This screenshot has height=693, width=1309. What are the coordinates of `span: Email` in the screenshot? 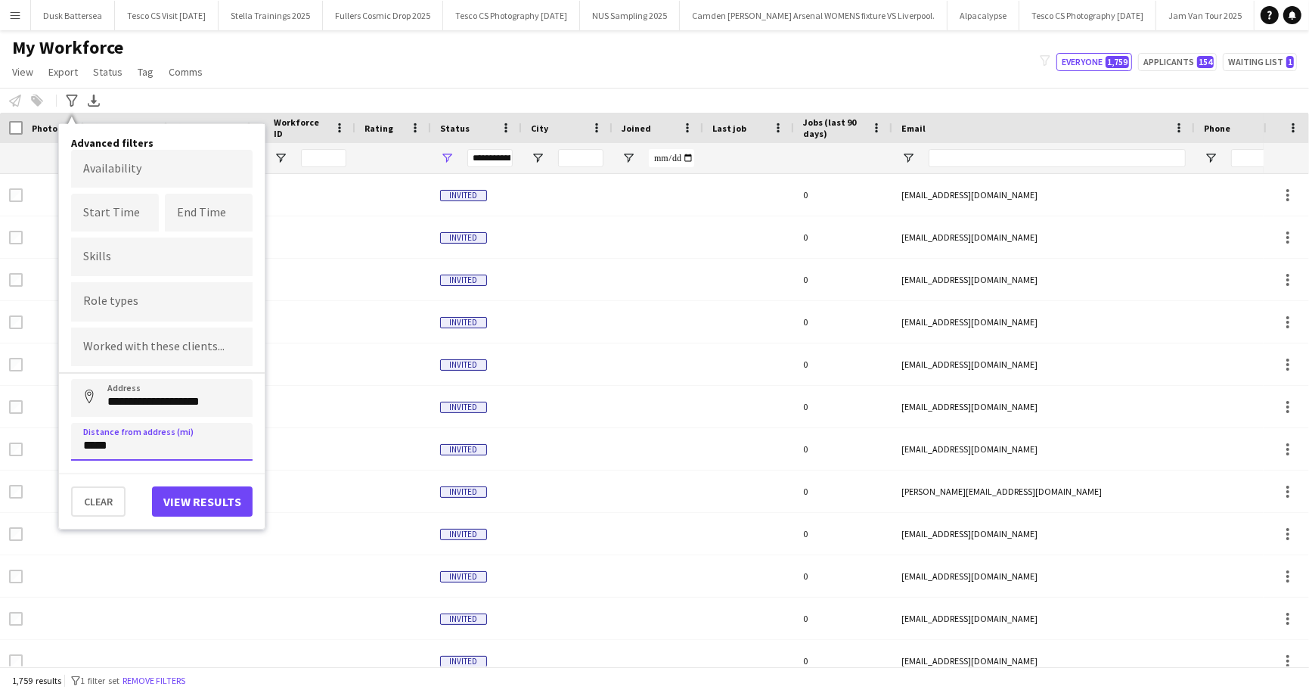 It's located at (913, 128).